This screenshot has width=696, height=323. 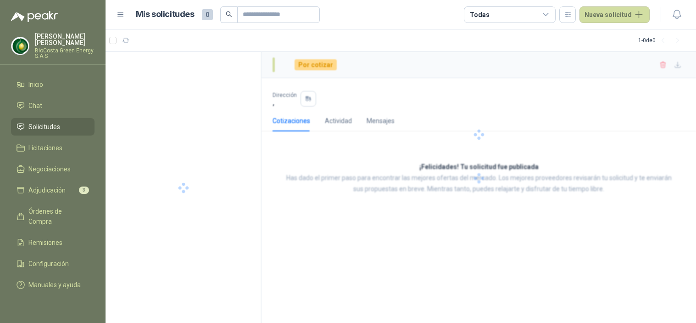 I want to click on a: Manuales y ayuda, so click(x=53, y=285).